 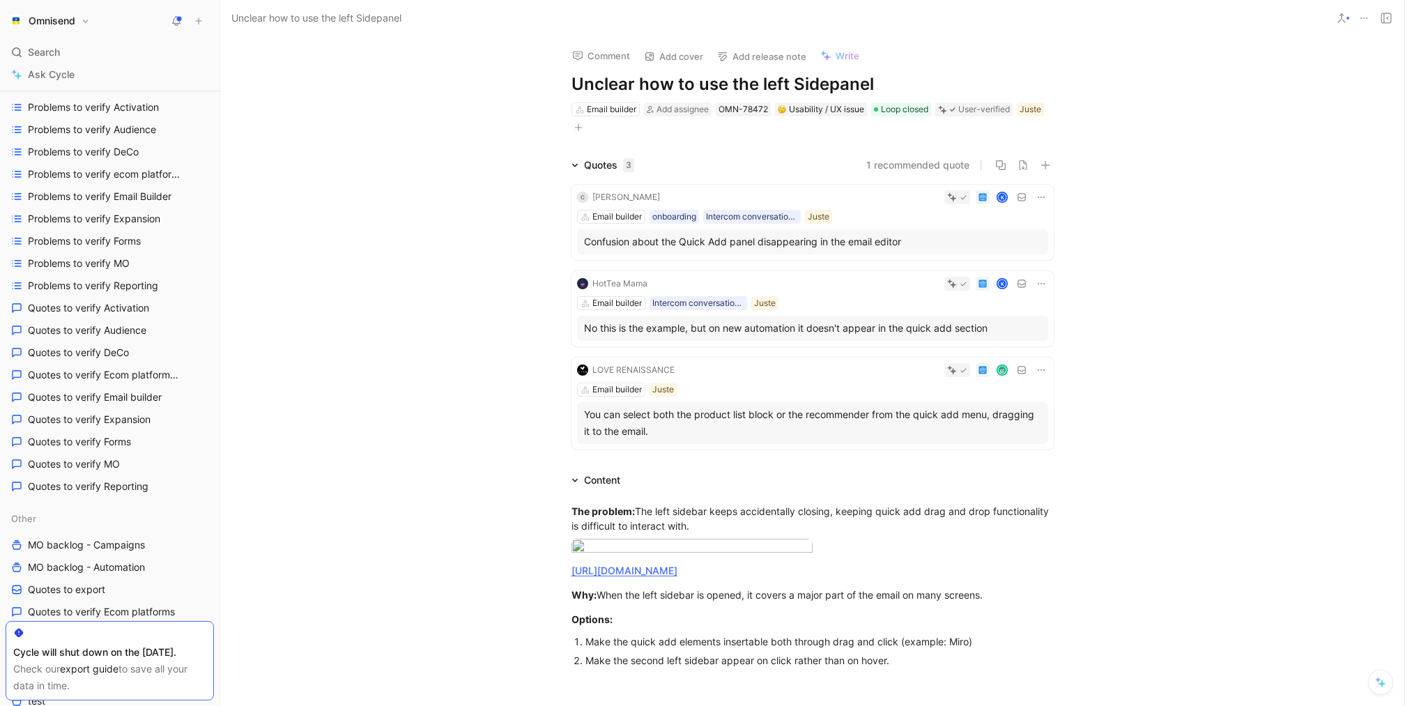 I want to click on a: Problems to verify Forms, so click(x=109, y=241).